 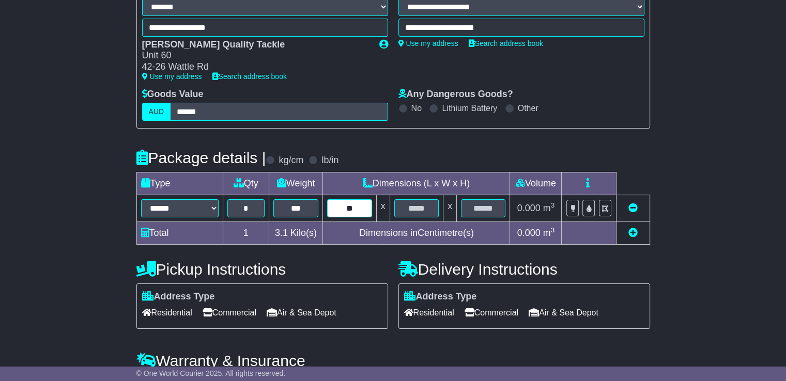 What do you see at coordinates (633, 233) in the screenshot?
I see `a: Add new item` at bounding box center [633, 233].